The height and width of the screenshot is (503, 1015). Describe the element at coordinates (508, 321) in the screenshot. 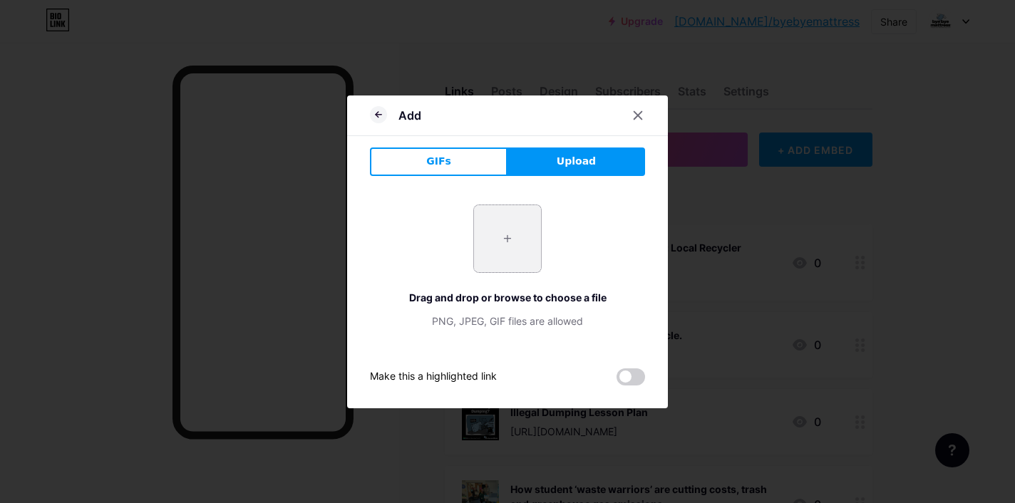

I see `div: PNG, JPEG, GIF files are allowed` at that location.